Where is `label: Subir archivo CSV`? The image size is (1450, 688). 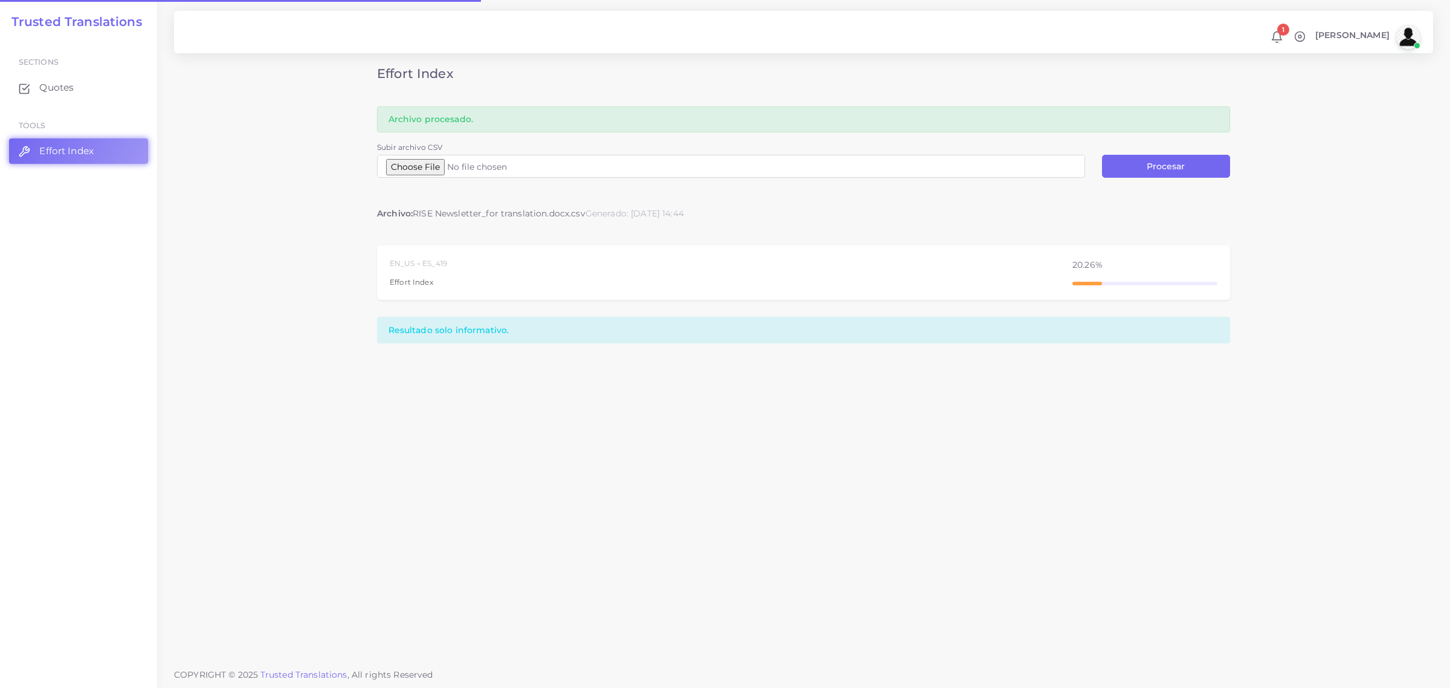
label: Subir archivo CSV is located at coordinates (410, 147).